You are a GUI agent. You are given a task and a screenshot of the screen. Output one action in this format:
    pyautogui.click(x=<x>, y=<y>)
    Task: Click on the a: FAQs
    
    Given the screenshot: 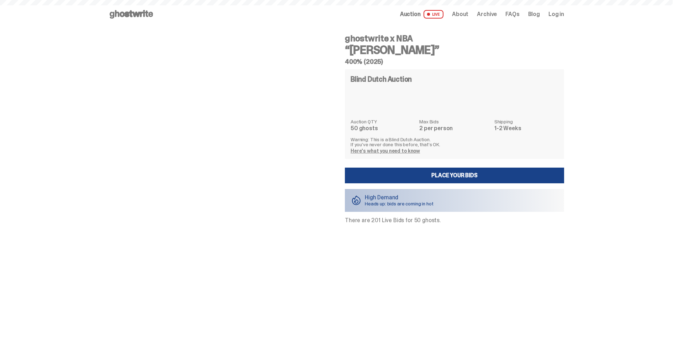 What is the action you would take?
    pyautogui.click(x=513, y=14)
    